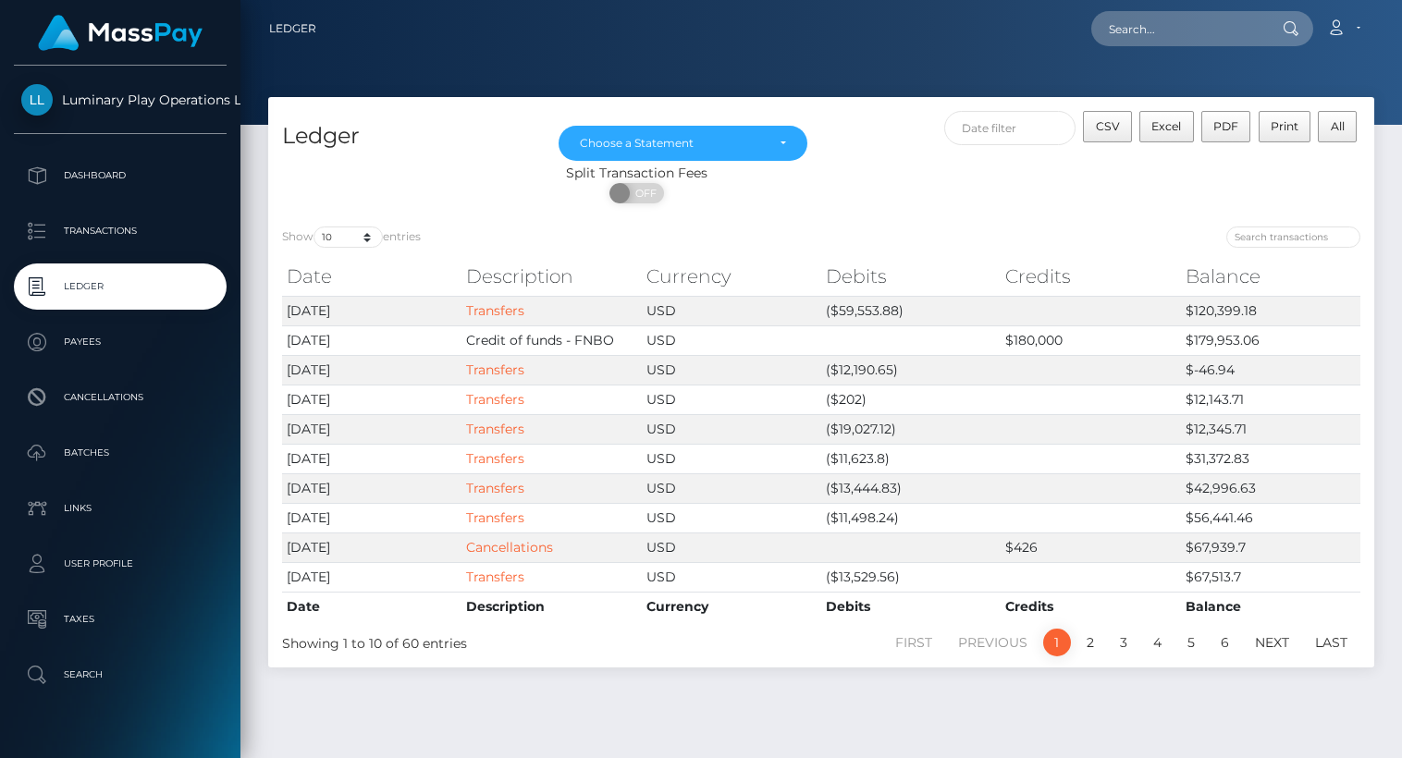 Image resolution: width=1402 pixels, height=758 pixels. Describe the element at coordinates (1337, 126) in the screenshot. I see `span: All` at that location.